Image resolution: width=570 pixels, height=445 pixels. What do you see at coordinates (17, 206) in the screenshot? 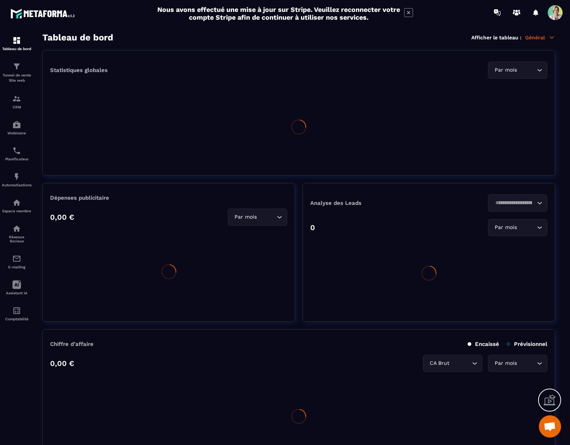
I see `a: automationsautomationsEspace membre` at bounding box center [17, 206].